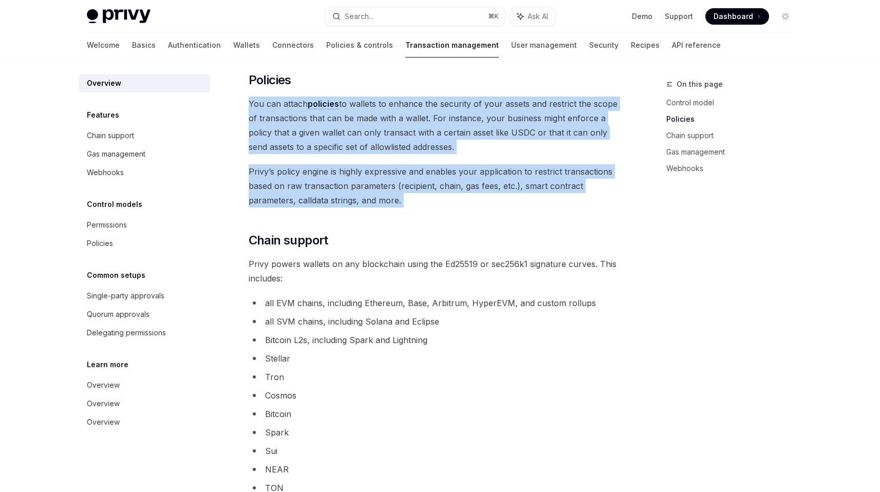 The height and width of the screenshot is (492, 880). What do you see at coordinates (107, 365) in the screenshot?
I see `h5: Learn more` at bounding box center [107, 365].